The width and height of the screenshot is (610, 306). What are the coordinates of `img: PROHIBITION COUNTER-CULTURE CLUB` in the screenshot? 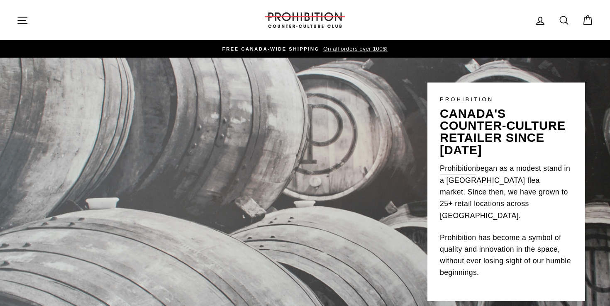 It's located at (305, 20).